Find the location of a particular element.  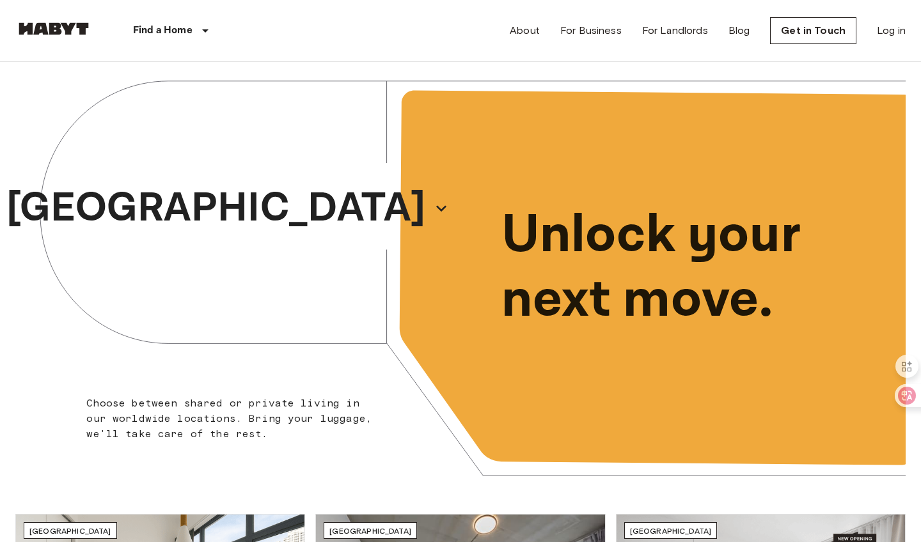

p: Unlock your next move. is located at coordinates (693, 268).